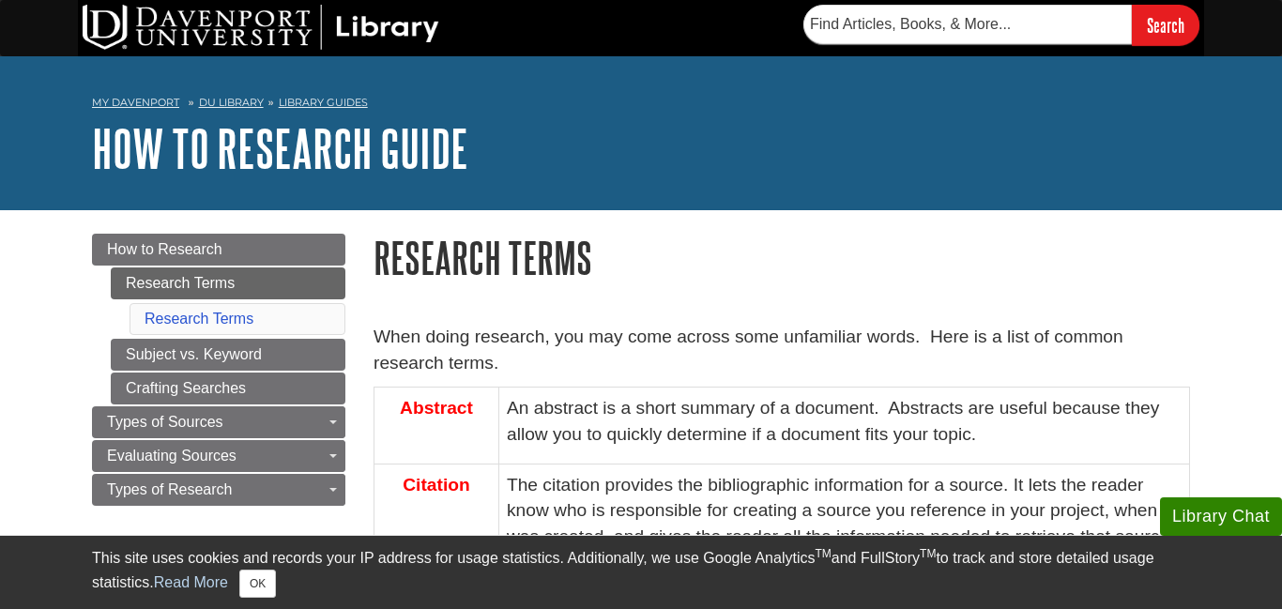  I want to click on a: DU Library, so click(231, 102).